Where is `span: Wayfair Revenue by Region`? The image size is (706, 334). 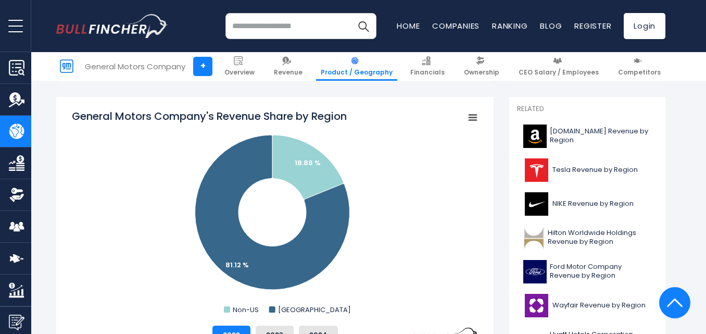
span: Wayfair Revenue by Region is located at coordinates (599, 305).